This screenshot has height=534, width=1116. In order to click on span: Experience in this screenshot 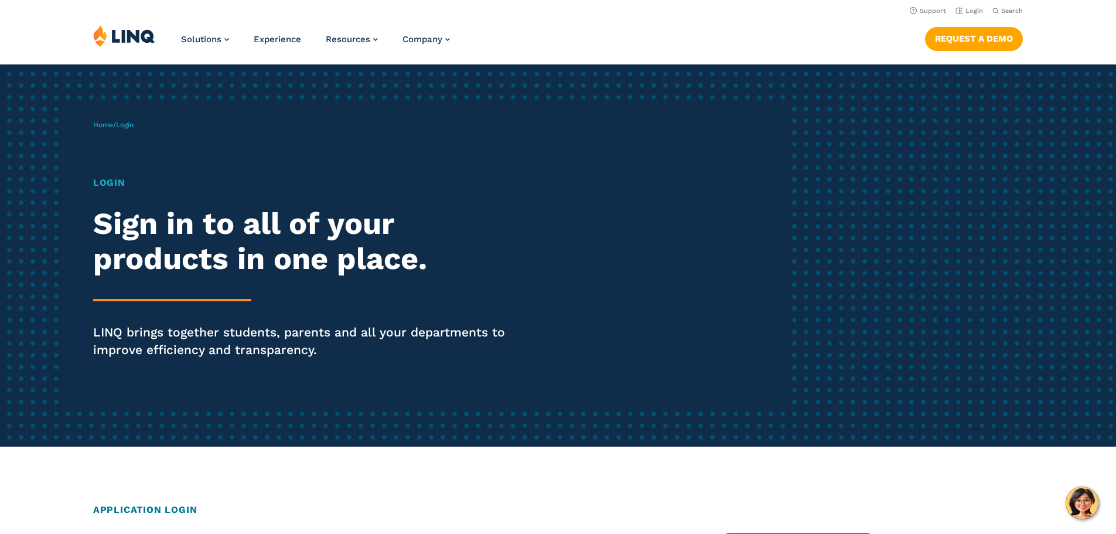, I will do `click(277, 39)`.